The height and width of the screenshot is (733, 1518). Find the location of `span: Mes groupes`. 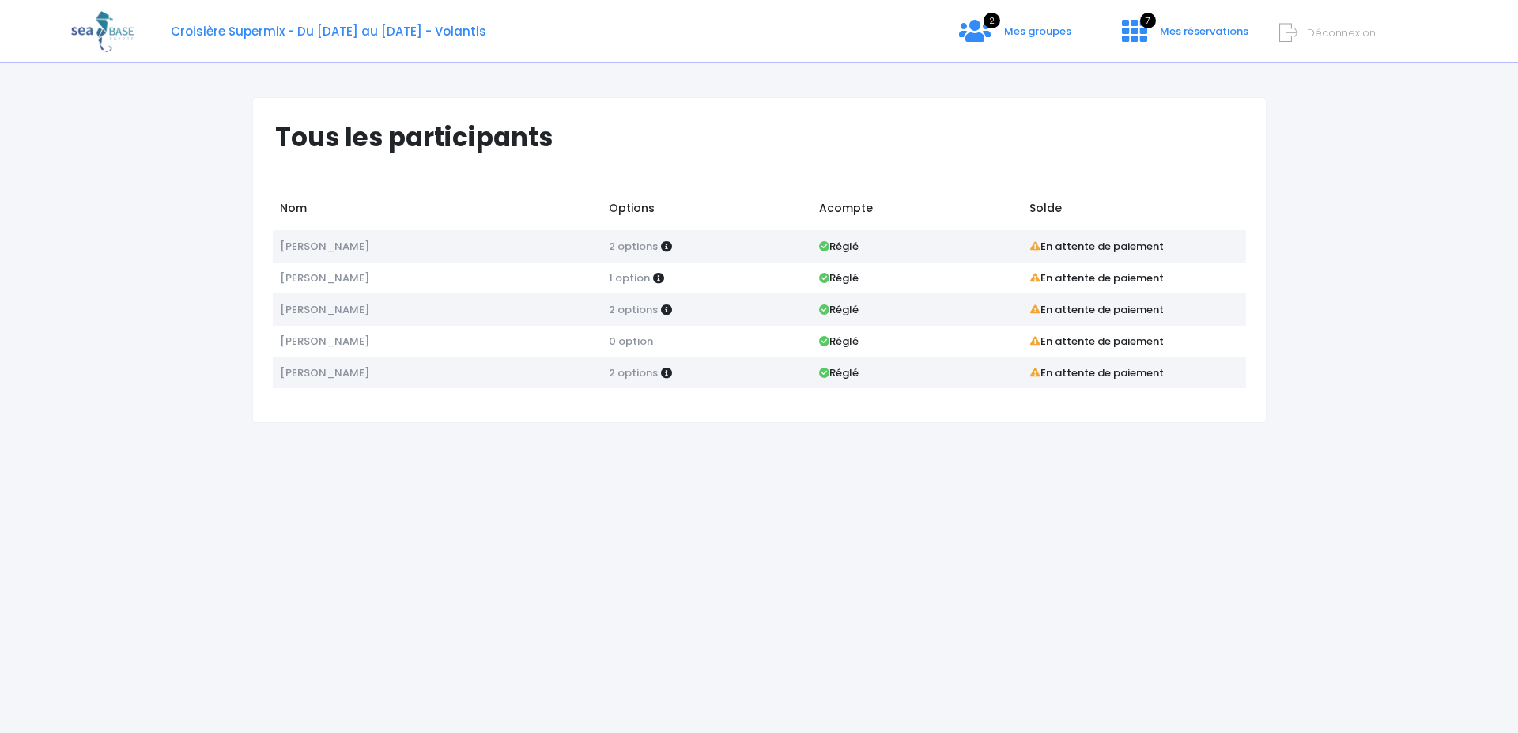

span: Mes groupes is located at coordinates (1037, 31).